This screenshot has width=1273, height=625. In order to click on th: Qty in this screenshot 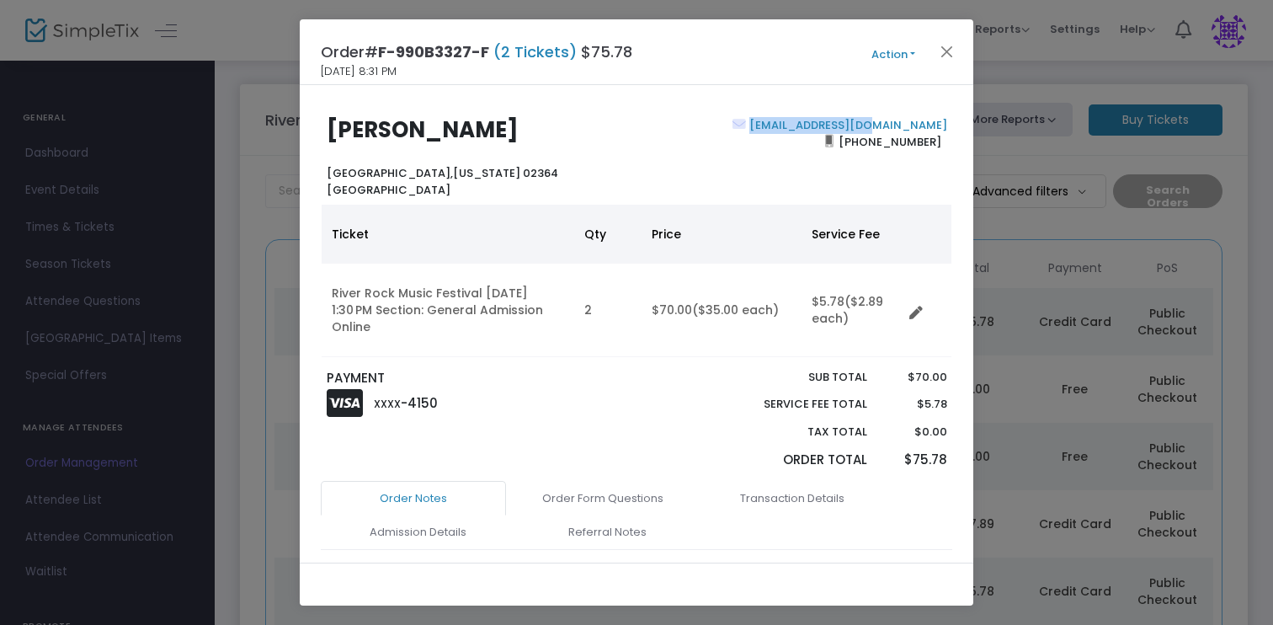, I will do `click(608, 234)`.